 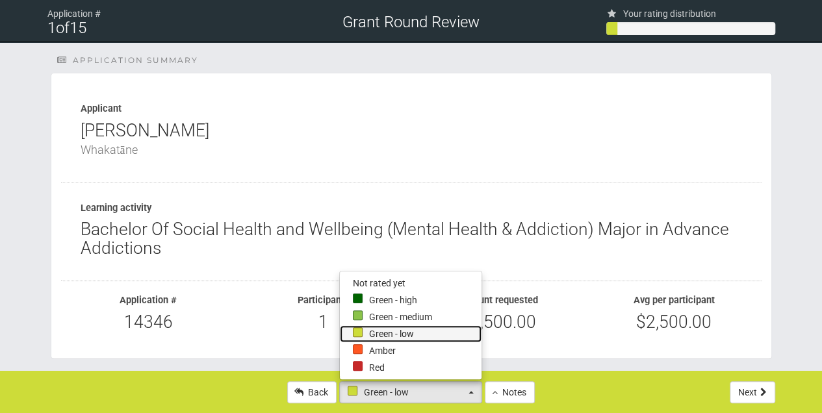 I want to click on a: Green - high, so click(x=411, y=300).